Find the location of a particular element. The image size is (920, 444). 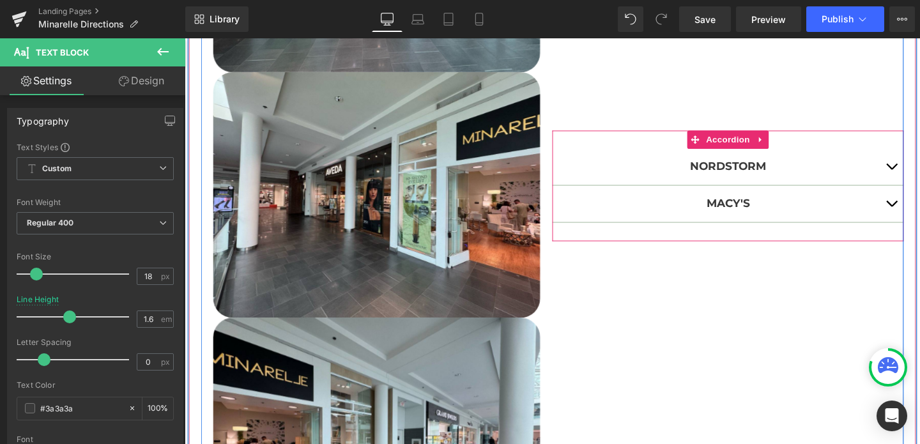

span: Minarelle Directions is located at coordinates (81, 24).